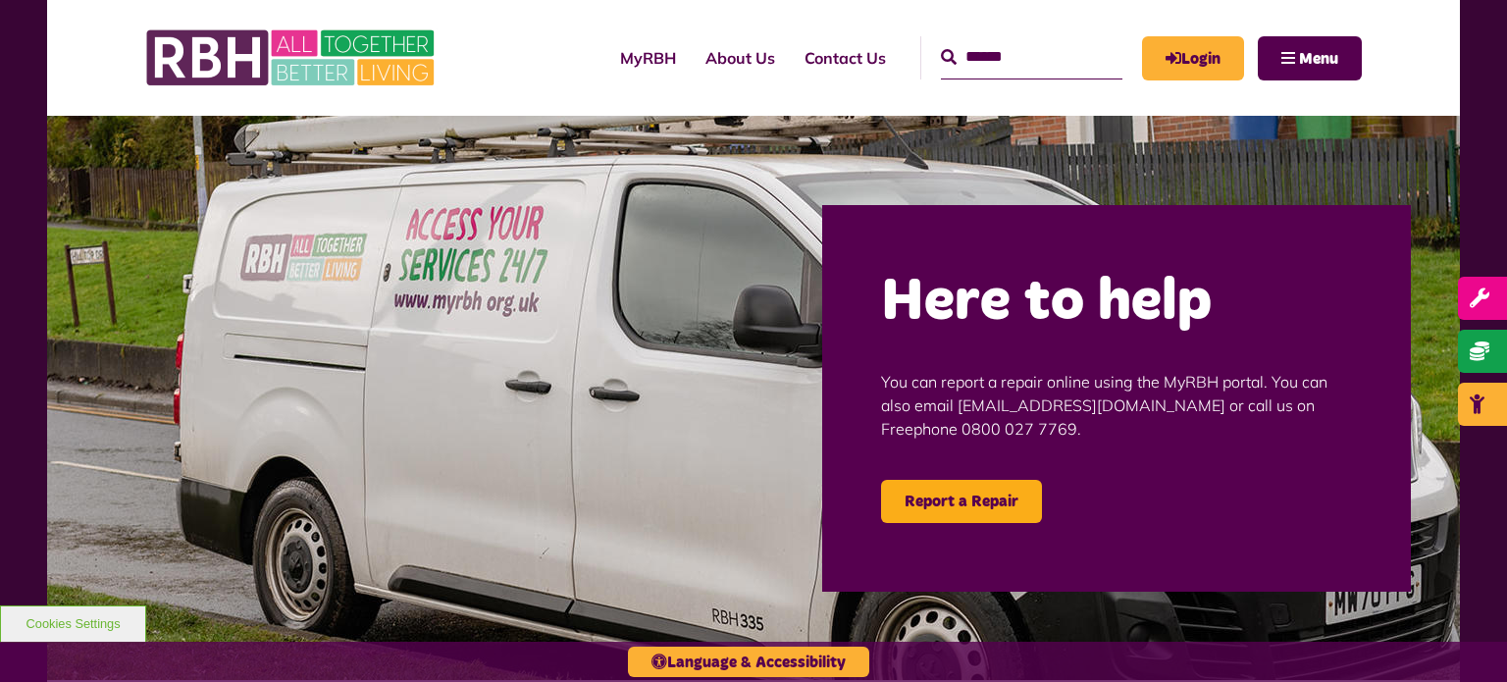  I want to click on a: Report a Repair, so click(962, 501).